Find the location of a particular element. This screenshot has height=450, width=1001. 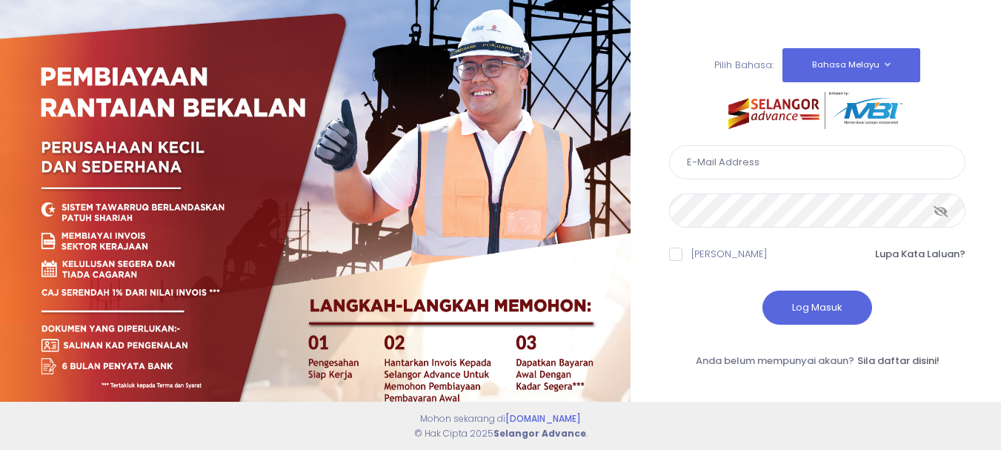

button: Bahasa Melayu is located at coordinates (851, 65).